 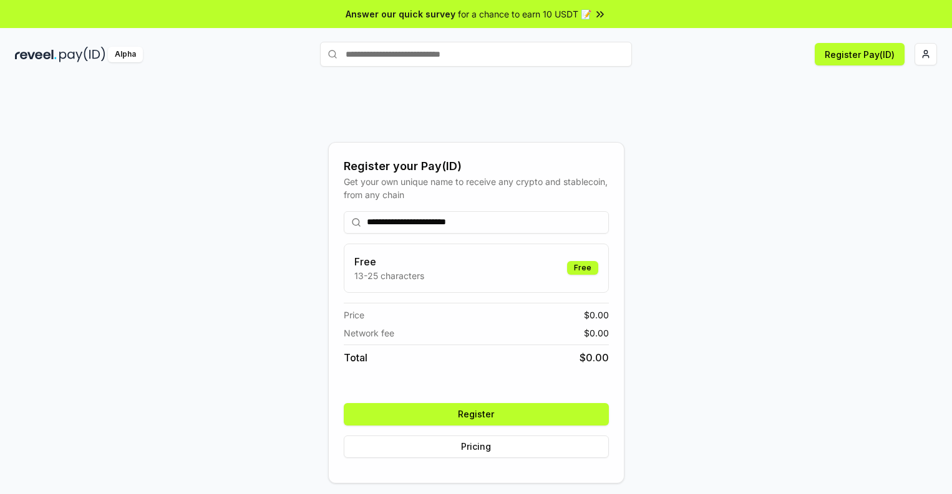 I want to click on div: Get your own unique name to receive any crypto and stablecoin, from any chain, so click(x=476, y=188).